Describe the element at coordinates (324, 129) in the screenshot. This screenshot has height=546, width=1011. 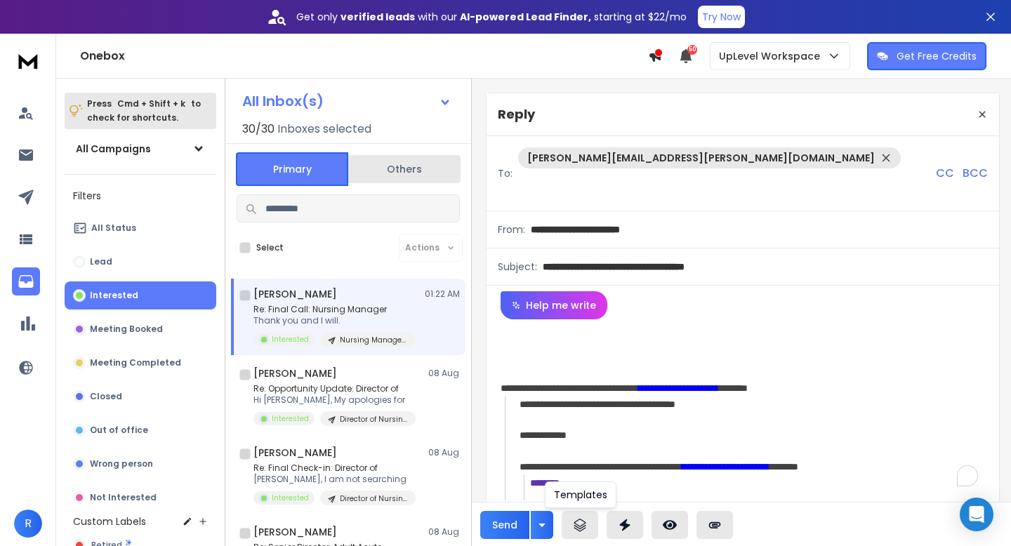
I see `h3: Inboxes selected` at that location.